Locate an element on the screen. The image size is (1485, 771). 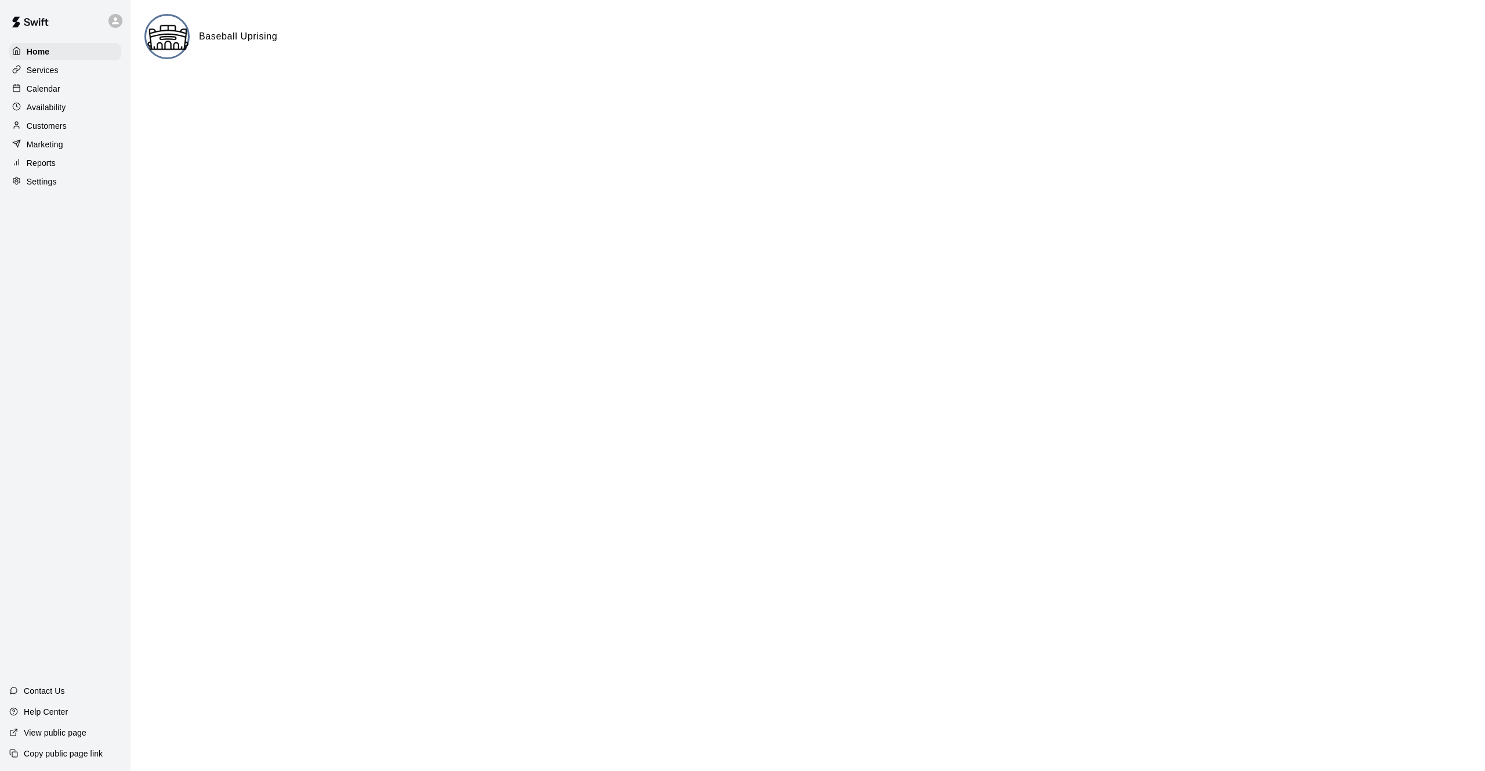
p: Home is located at coordinates (38, 52).